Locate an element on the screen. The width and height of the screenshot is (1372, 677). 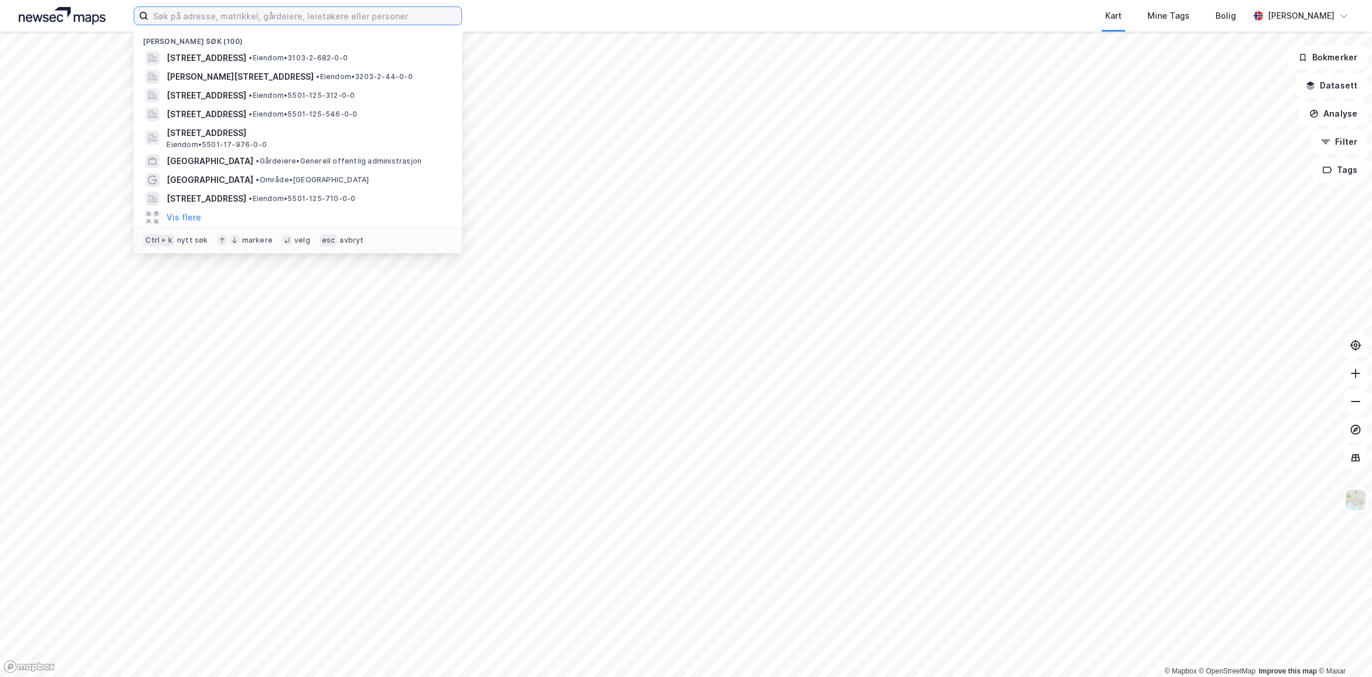
button: Datasett is located at coordinates (1332, 86).